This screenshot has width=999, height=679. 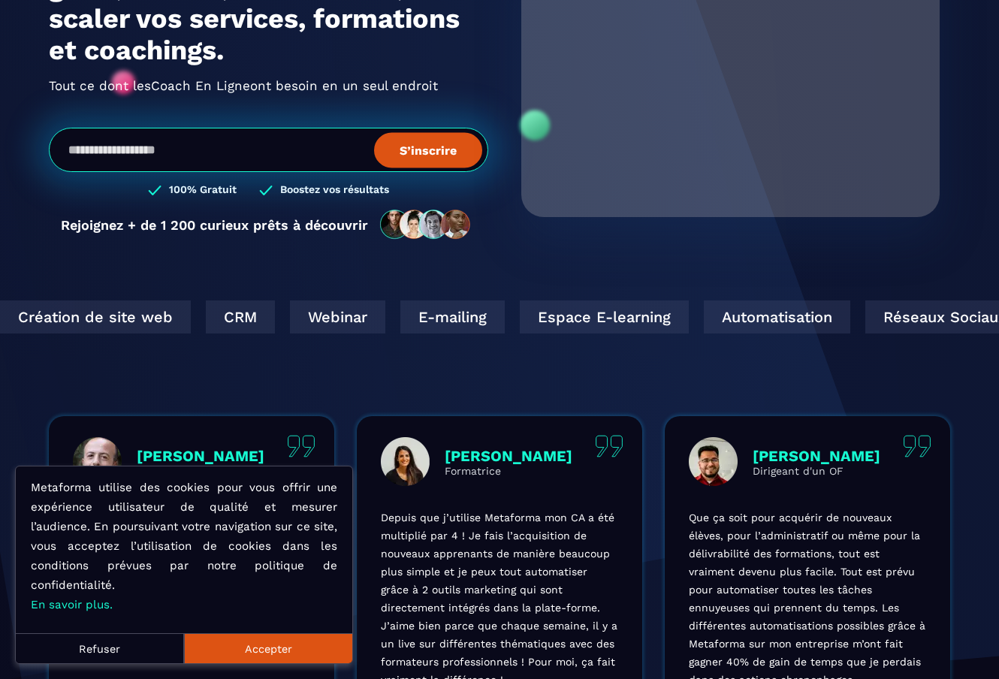 I want to click on p: Metaforma utilise des cookies pour vous offrir une expérience utilisateur de qualité et mesurer l..., so click(x=184, y=546).